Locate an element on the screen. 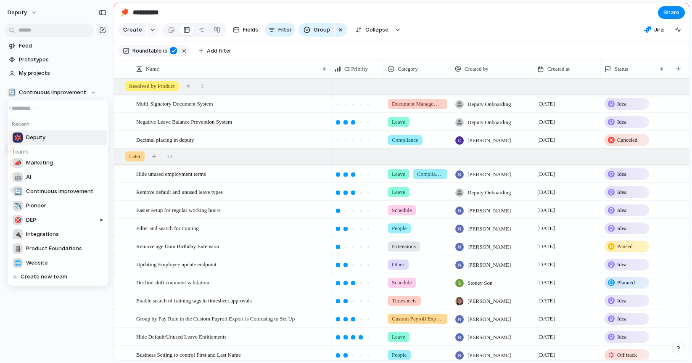 The width and height of the screenshot is (692, 363). span: Integrations is located at coordinates (42, 234).